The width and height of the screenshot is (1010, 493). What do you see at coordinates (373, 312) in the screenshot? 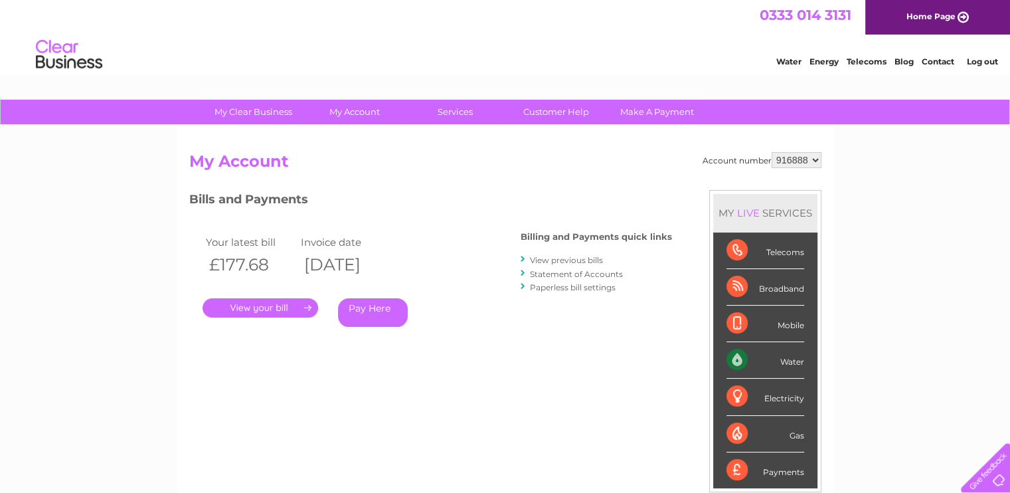
I see `a: Pay Here` at bounding box center [373, 312].